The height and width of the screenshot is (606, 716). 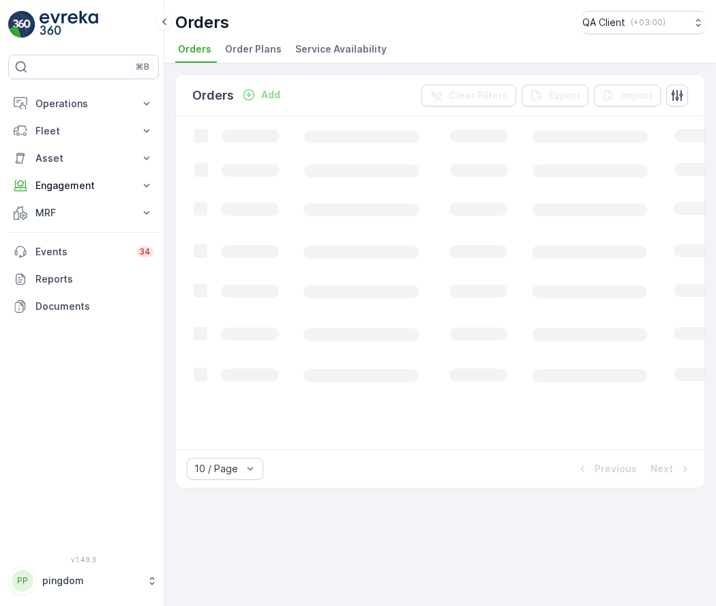 What do you see at coordinates (644, 23) in the screenshot?
I see `button: QA Client(+03:00)` at bounding box center [644, 23].